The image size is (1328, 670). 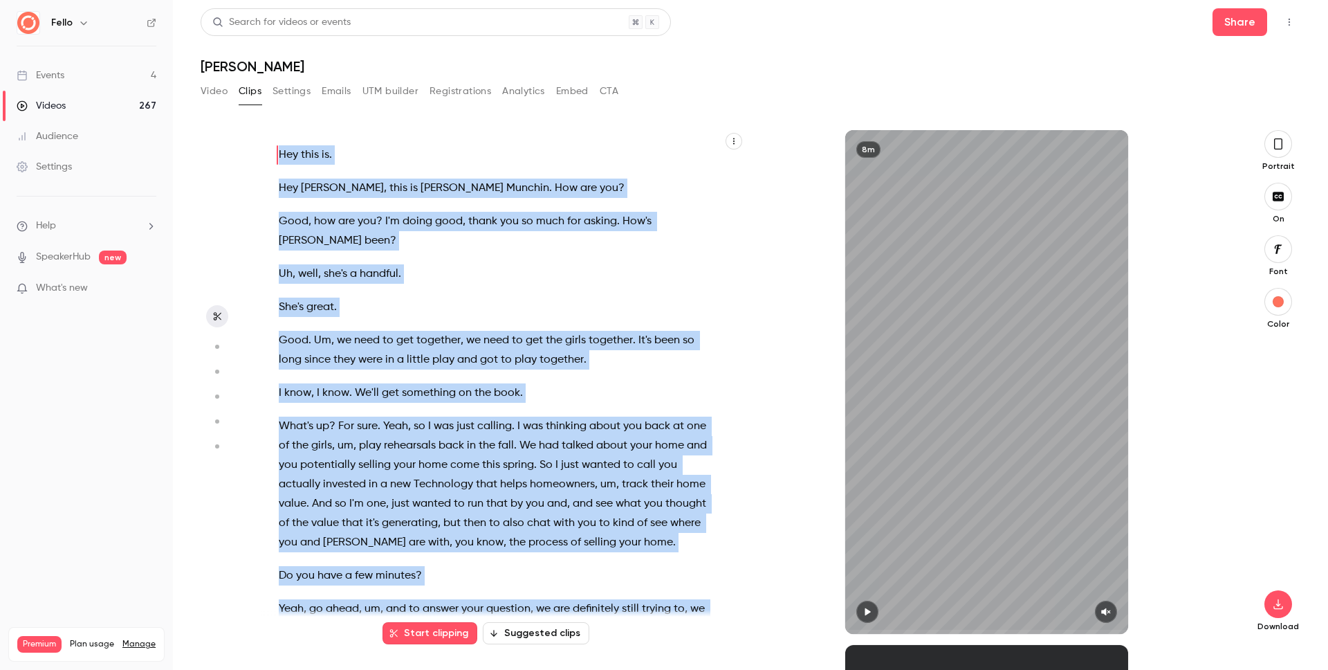 What do you see at coordinates (868, 149) in the screenshot?
I see `div: 8m` at bounding box center [868, 149].